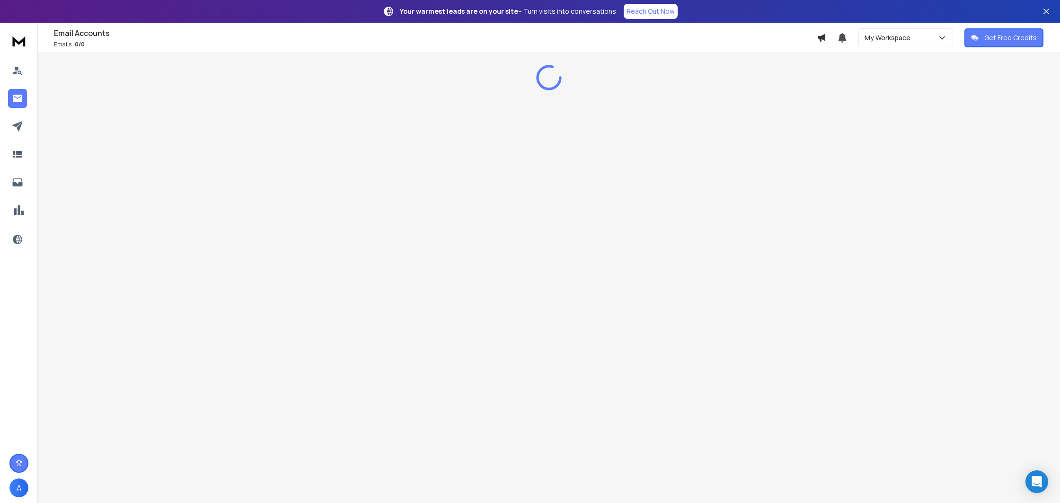 Image resolution: width=1060 pixels, height=503 pixels. Describe the element at coordinates (459, 11) in the screenshot. I see `strong: Your warmest leads are on your site` at that location.